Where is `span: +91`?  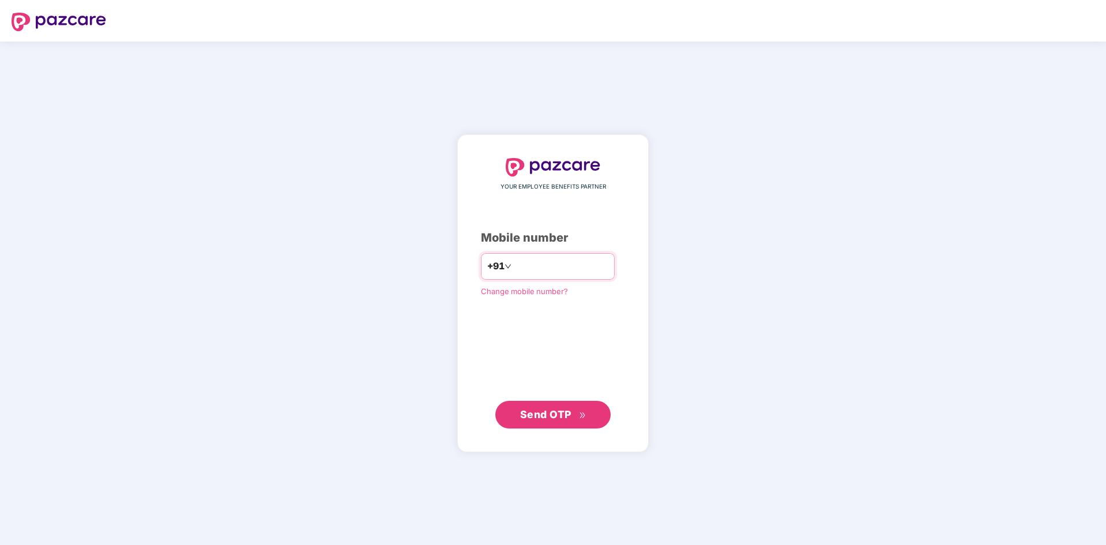 span: +91 is located at coordinates (496, 266).